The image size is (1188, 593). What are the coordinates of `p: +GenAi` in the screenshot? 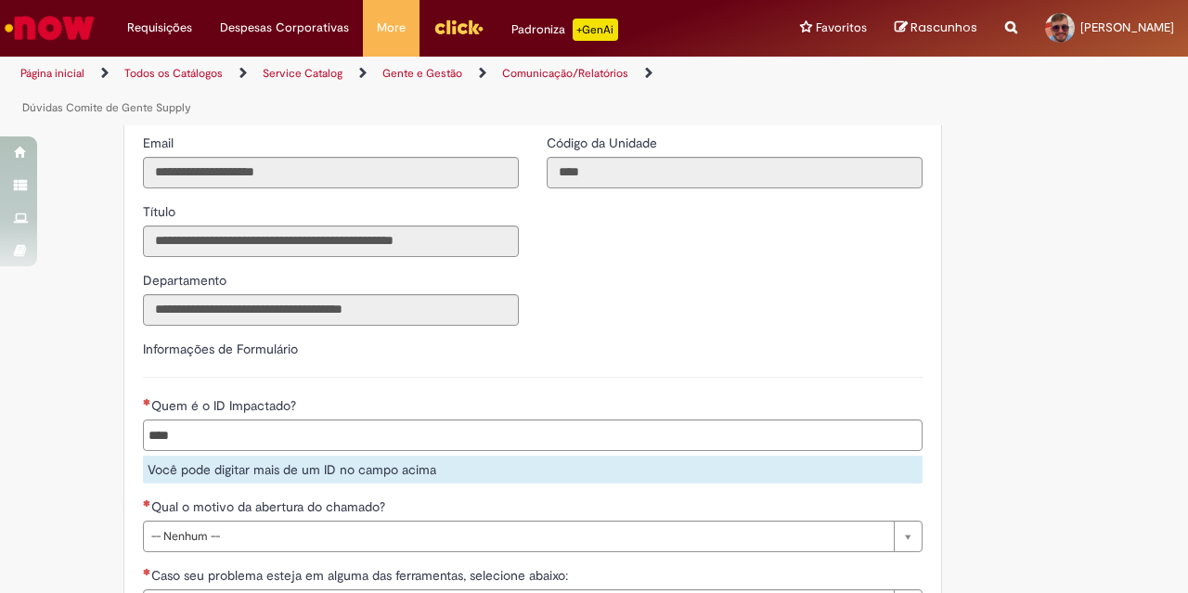 It's located at (595, 30).